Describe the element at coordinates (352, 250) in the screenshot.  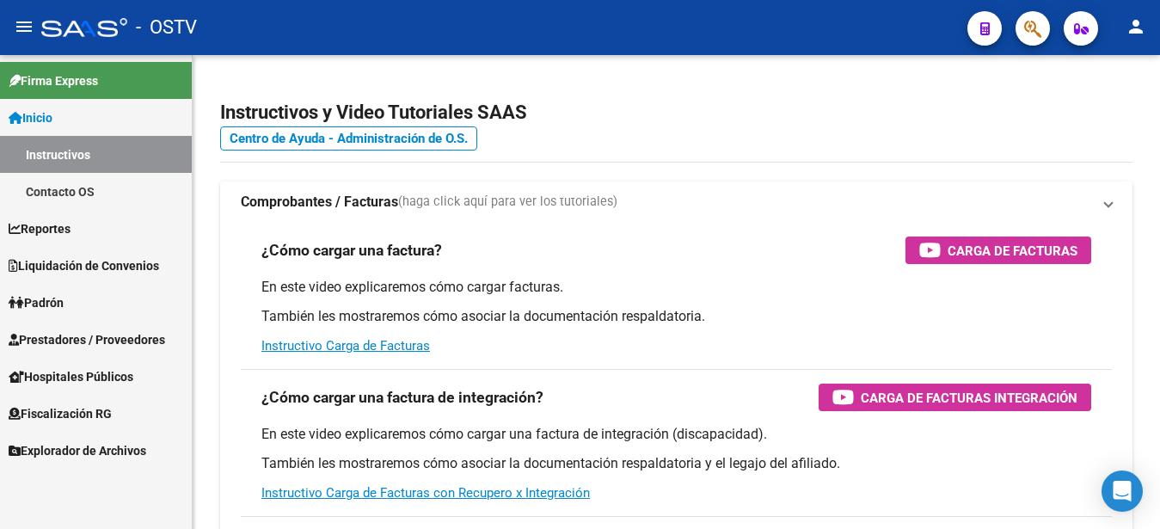
I see `h3: ¿Cómo cargar una factura?` at that location.